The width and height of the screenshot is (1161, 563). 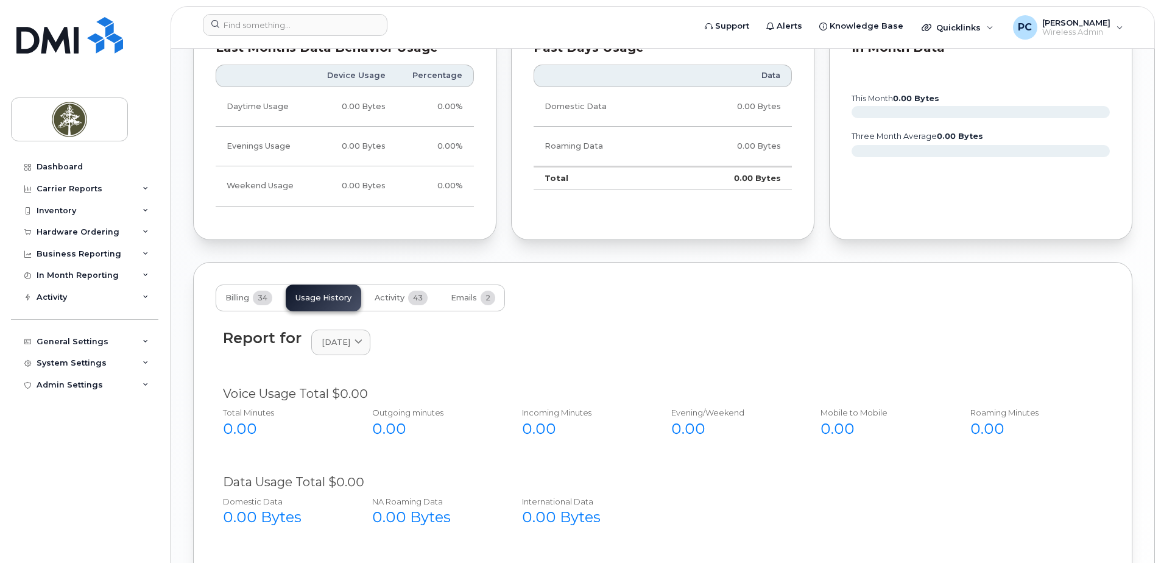 I want to click on div: Paulina Cantos, so click(x=1068, y=27).